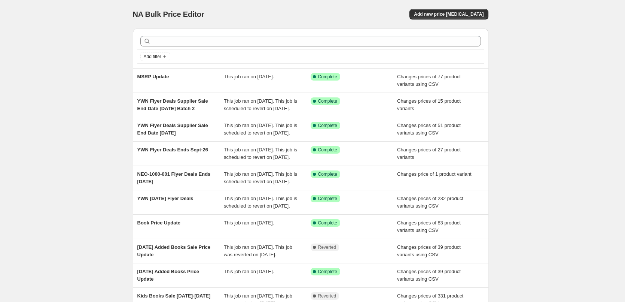 The image size is (625, 302). Describe the element at coordinates (152, 56) in the screenshot. I see `span: Add filter` at that location.